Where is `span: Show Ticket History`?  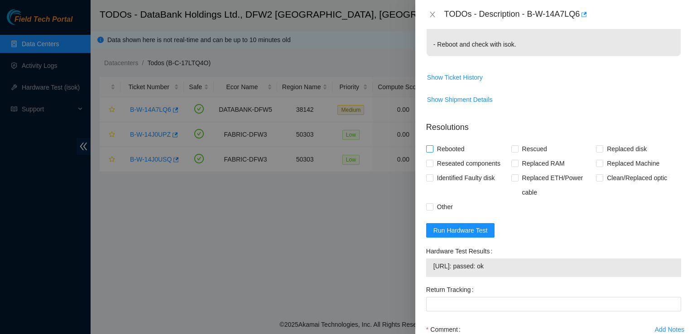 span: Show Ticket History is located at coordinates (455, 77).